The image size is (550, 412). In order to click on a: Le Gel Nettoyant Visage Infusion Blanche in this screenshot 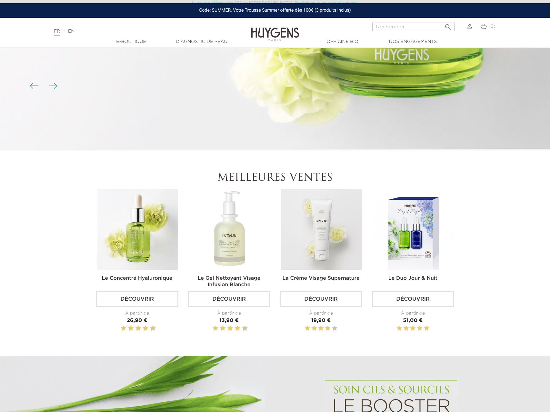, I will do `click(229, 282)`.